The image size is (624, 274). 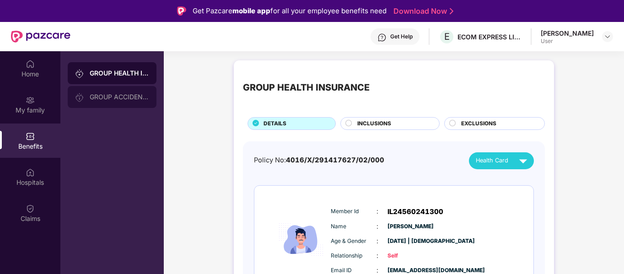 What do you see at coordinates (452, 11) in the screenshot?
I see `img: Stroke` at bounding box center [452, 11].